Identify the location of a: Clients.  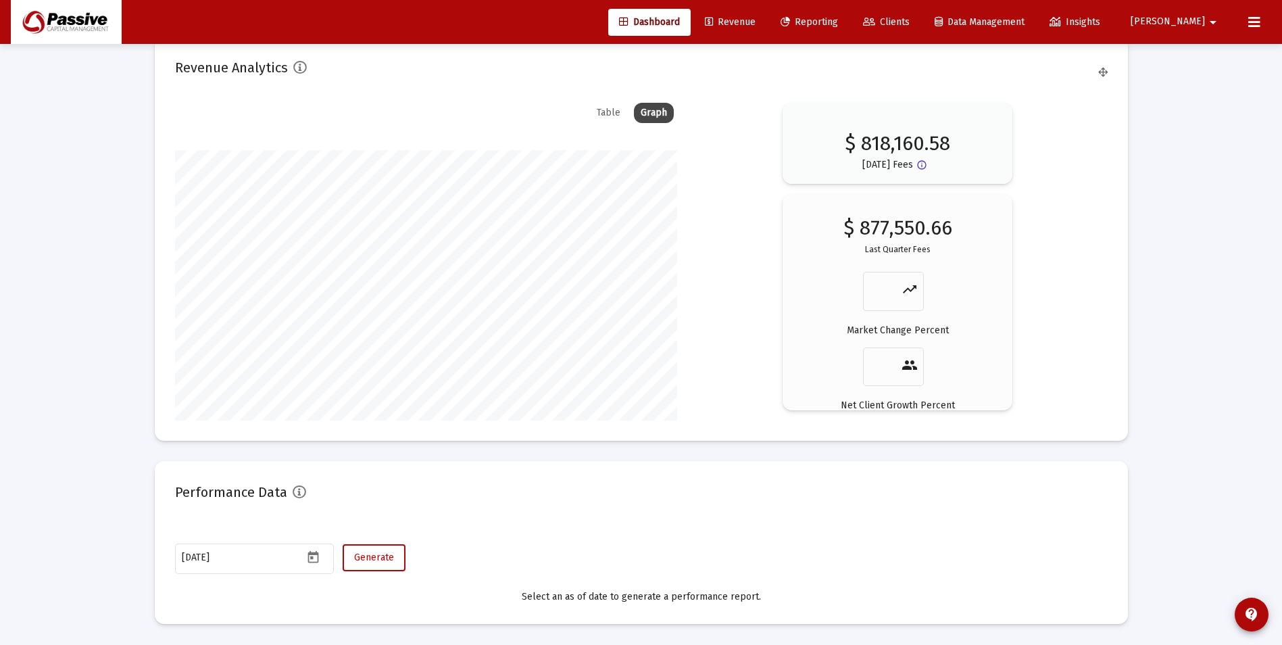
(886, 22).